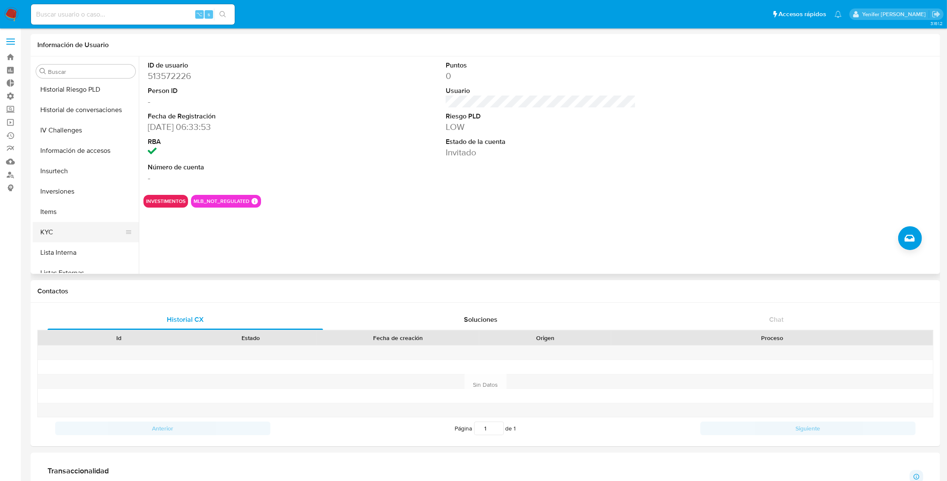  I want to click on span: Historial CX, so click(185, 319).